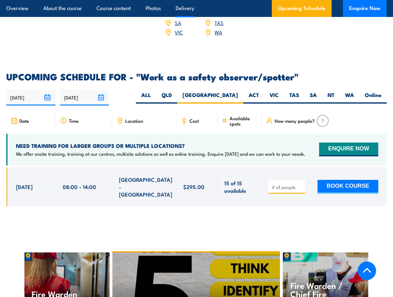 Image resolution: width=393 pixels, height=297 pixels. What do you see at coordinates (294, 97) in the screenshot?
I see `label: TAS` at bounding box center [294, 97].